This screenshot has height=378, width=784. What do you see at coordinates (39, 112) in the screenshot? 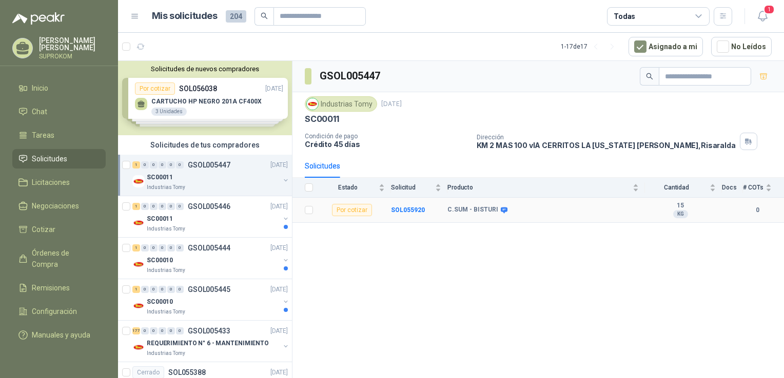
I see `span: Chat` at bounding box center [39, 112].